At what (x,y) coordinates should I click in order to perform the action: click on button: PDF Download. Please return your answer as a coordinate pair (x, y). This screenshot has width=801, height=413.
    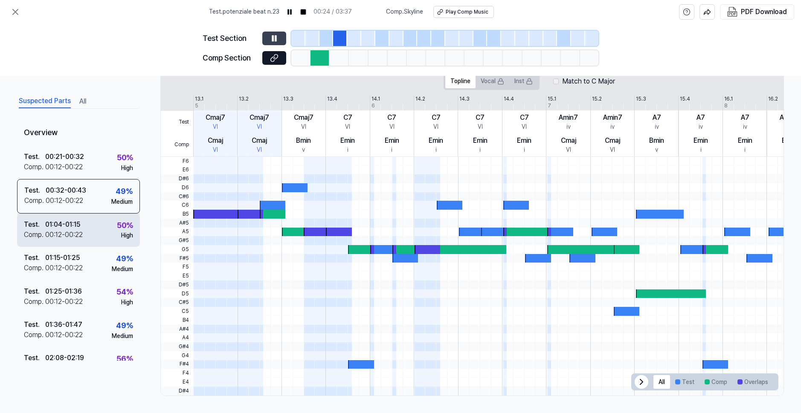
    Looking at the image, I should click on (757, 12).